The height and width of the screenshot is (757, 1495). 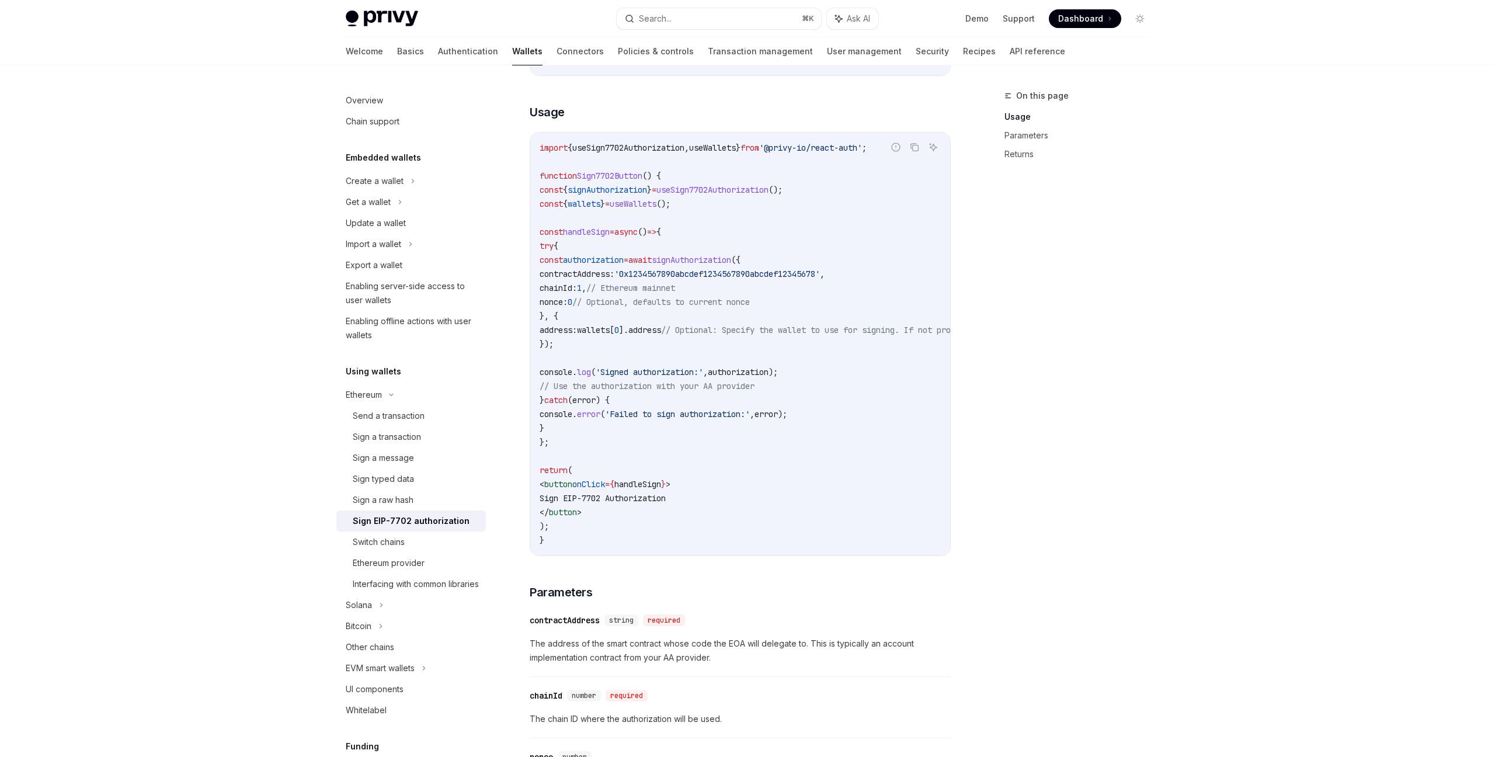 I want to click on span: address, so click(x=645, y=330).